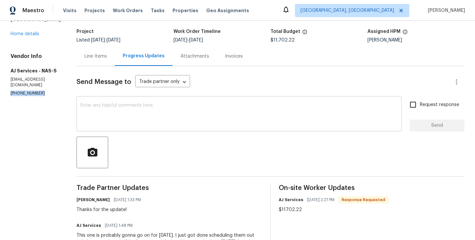  What do you see at coordinates (110, 210) in the screenshot?
I see `div: Thanks for the update!` at bounding box center [110, 210].